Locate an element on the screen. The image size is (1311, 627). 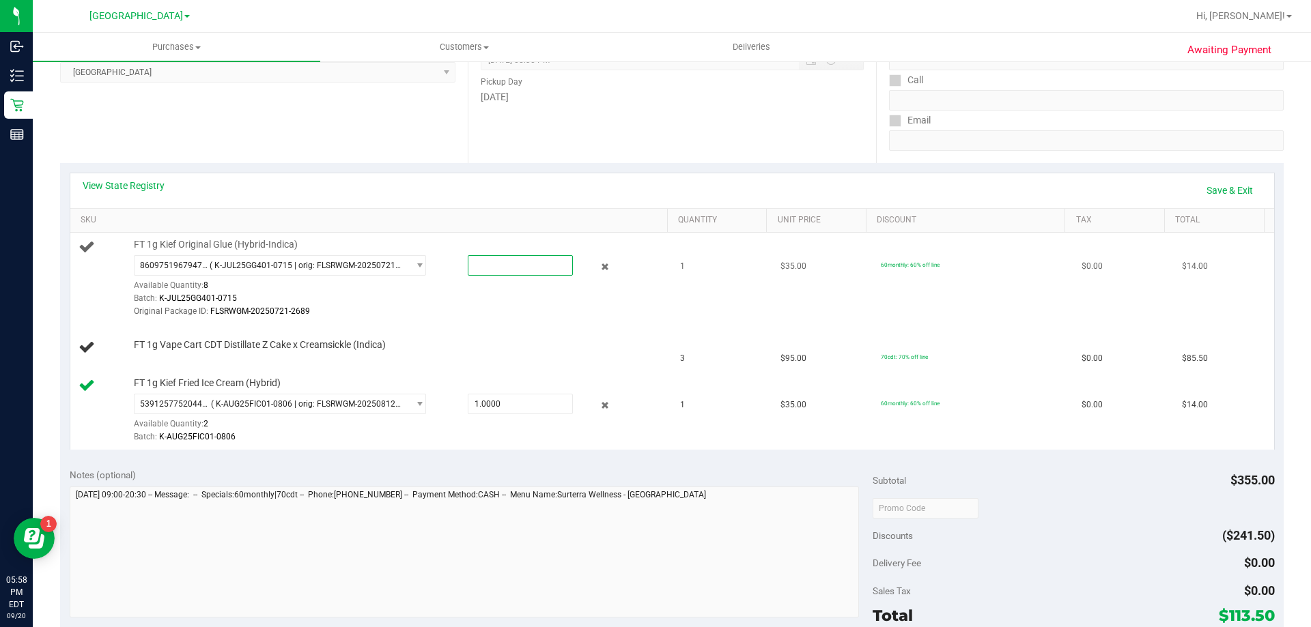
span: $113.50 is located at coordinates (1246, 616).